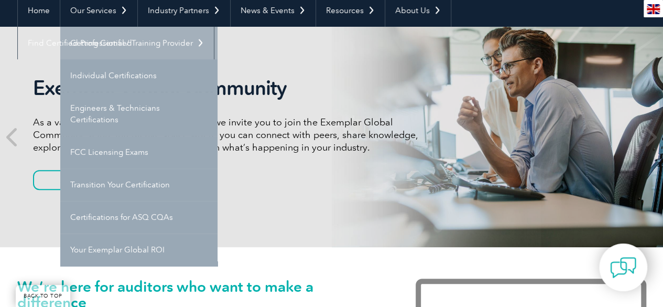 This screenshot has height=307, width=663. Describe the element at coordinates (139, 114) in the screenshot. I see `a: Engineers & Technicians Certifications` at that location.